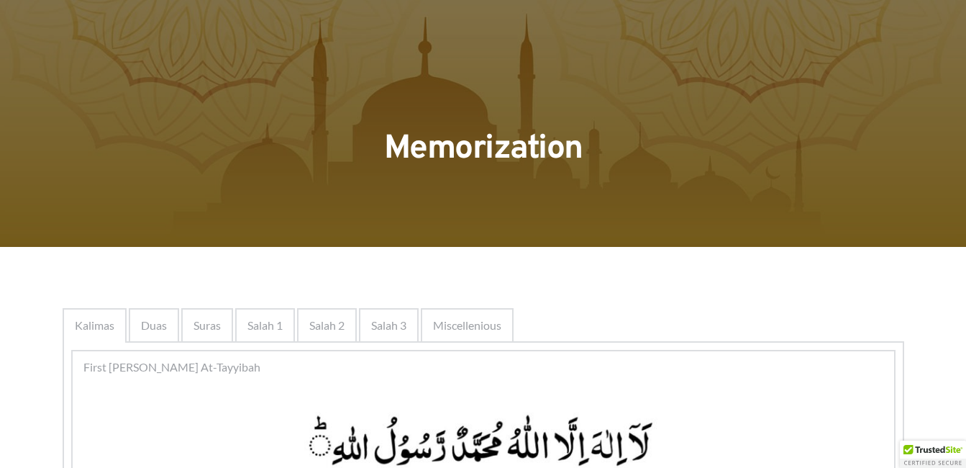 The width and height of the screenshot is (966, 468). Describe the element at coordinates (467, 325) in the screenshot. I see `span: Miscellenious` at that location.